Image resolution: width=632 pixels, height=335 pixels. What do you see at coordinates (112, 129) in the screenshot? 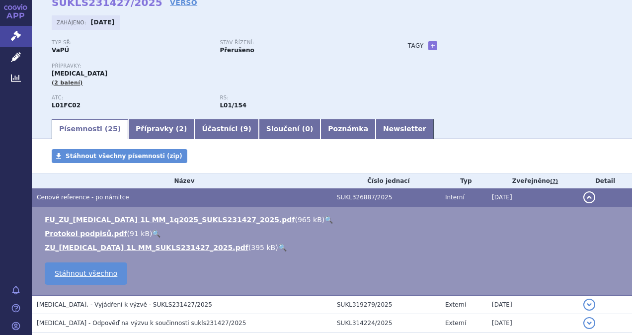
I see `span: 25` at bounding box center [112, 129].